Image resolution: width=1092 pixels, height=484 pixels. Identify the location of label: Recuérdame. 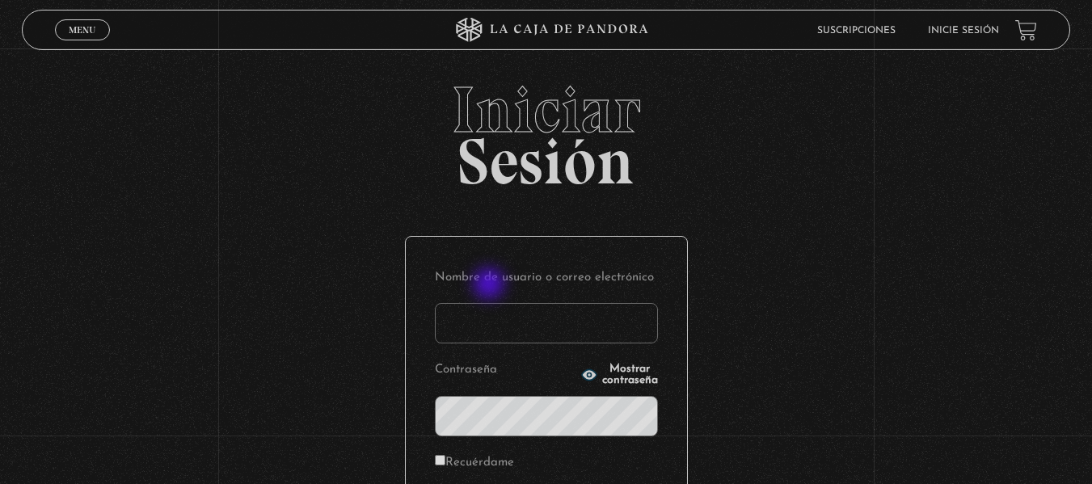
(474, 463).